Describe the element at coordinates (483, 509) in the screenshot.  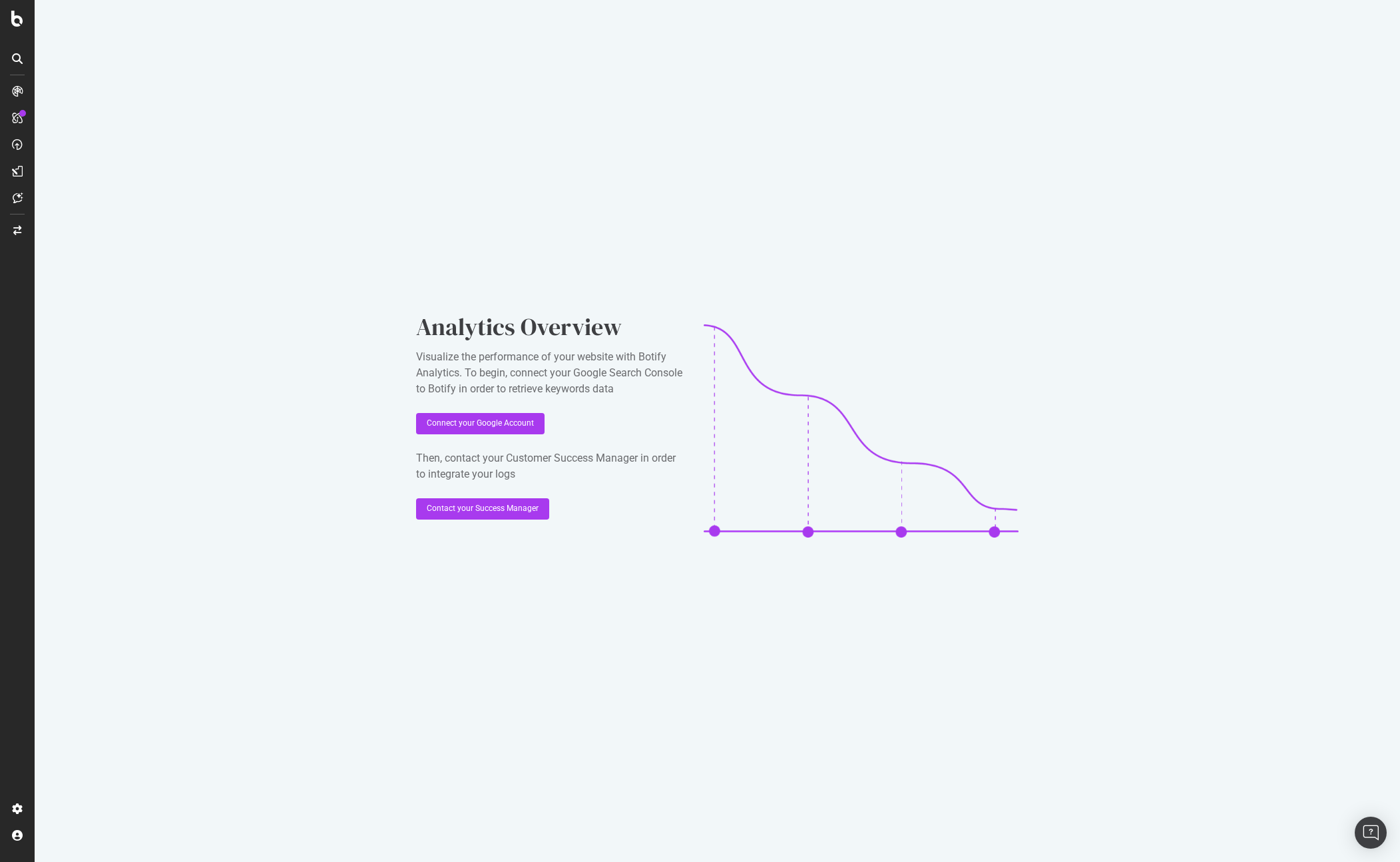
I see `button: Contact your Success Manager` at that location.